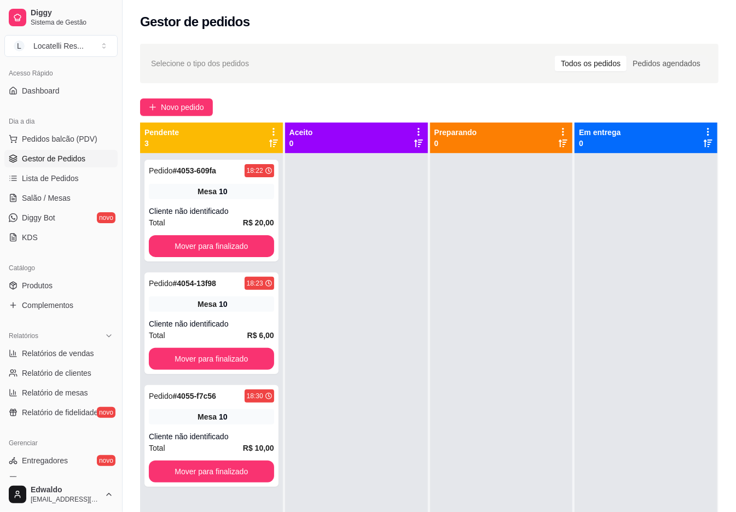 This screenshot has height=512, width=736. Describe the element at coordinates (255, 284) in the screenshot. I see `div: 18:23` at that location.